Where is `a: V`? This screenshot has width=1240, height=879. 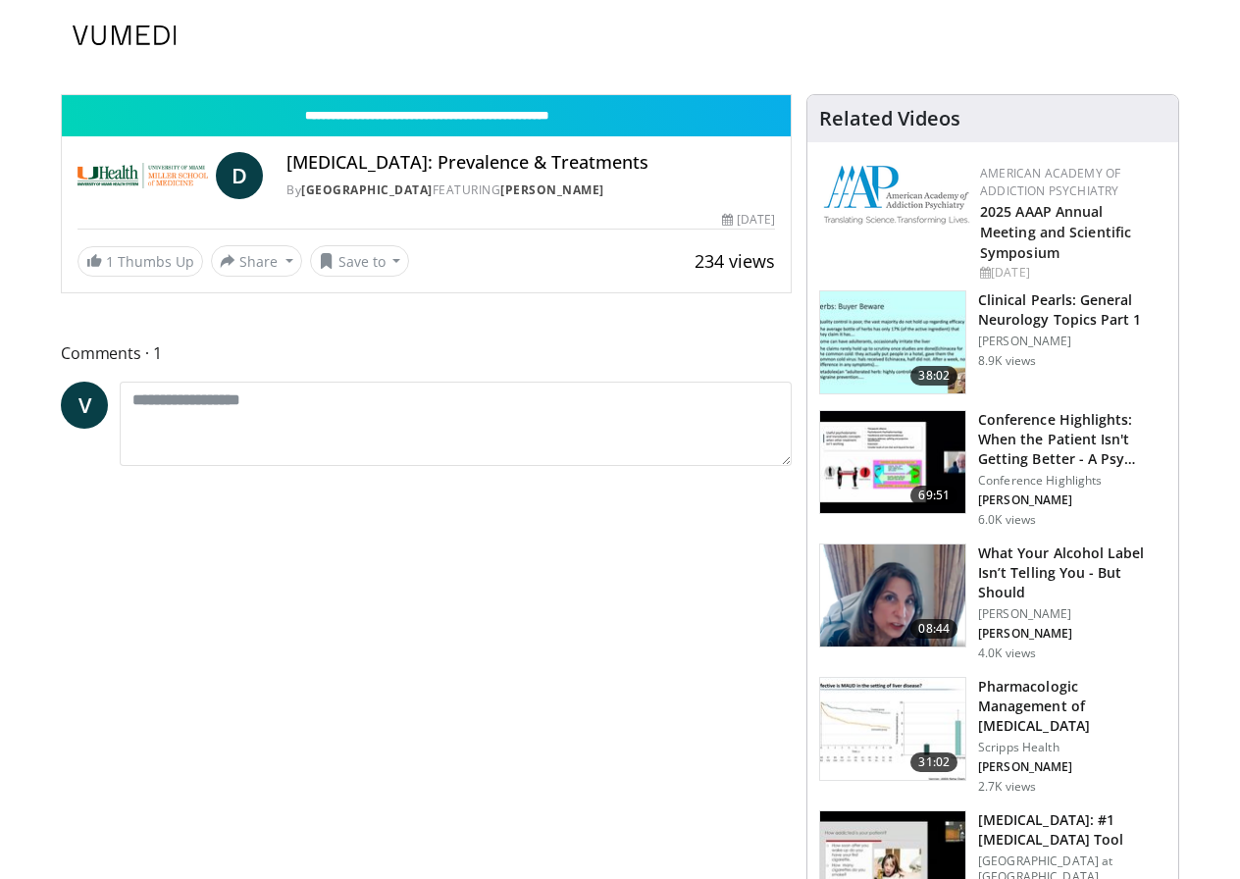 a: V is located at coordinates (84, 405).